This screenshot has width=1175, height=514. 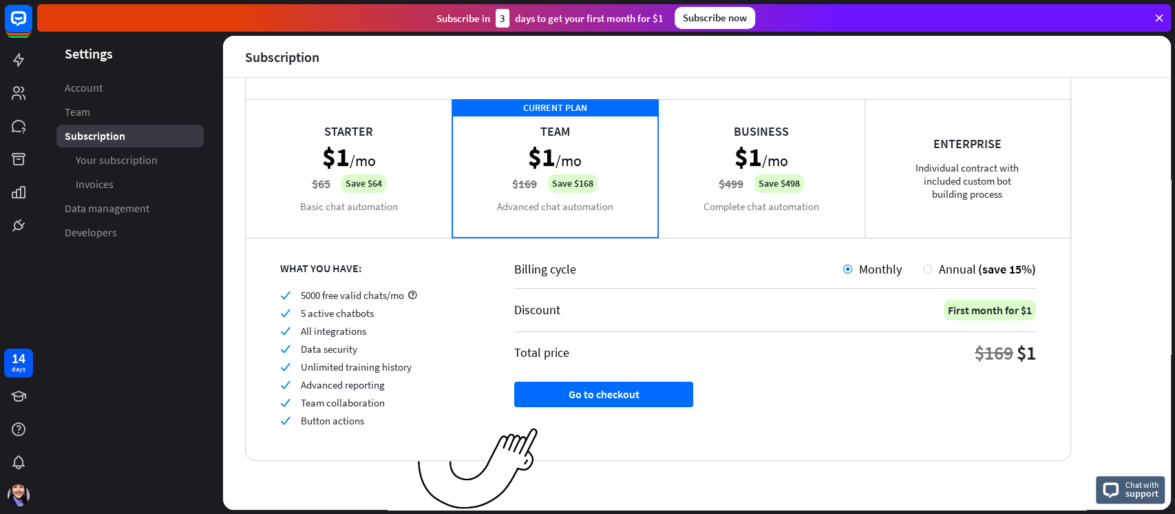 What do you see at coordinates (1142, 484) in the screenshot?
I see `span: Chat with` at bounding box center [1142, 484].